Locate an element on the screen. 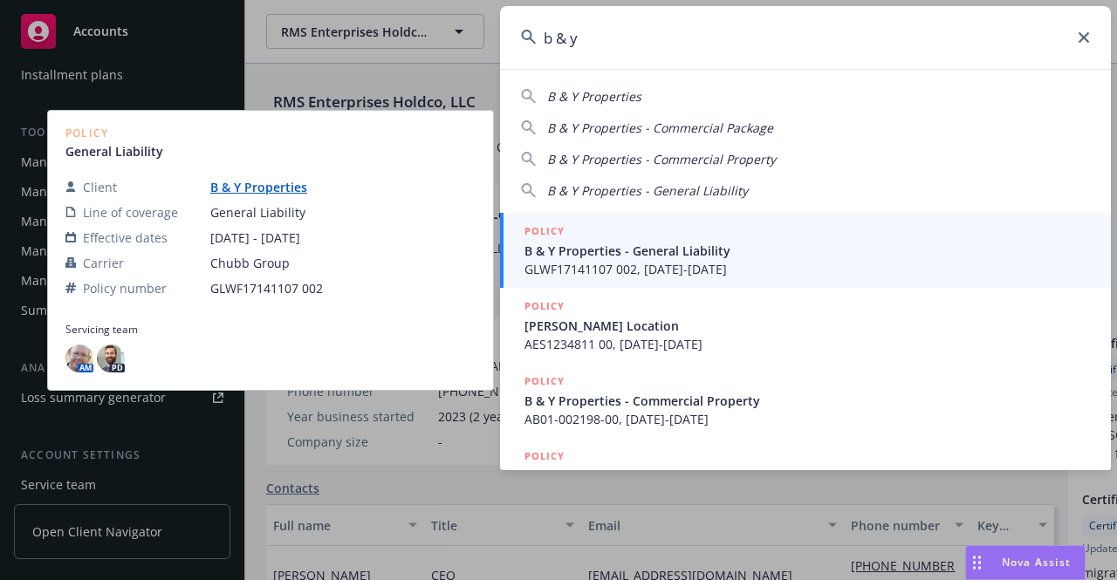  button: Nova Assist is located at coordinates (1026, 563).